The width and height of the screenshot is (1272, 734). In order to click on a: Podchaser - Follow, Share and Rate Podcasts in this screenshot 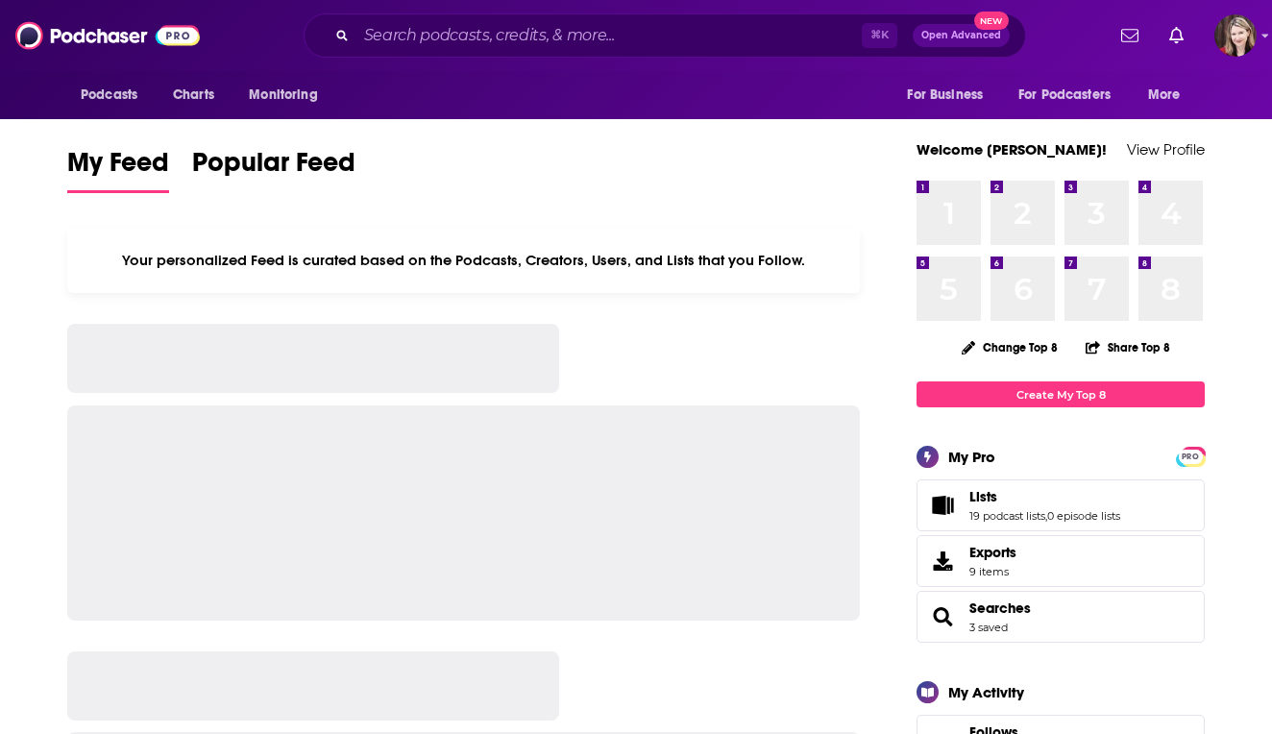, I will do `click(108, 36)`.